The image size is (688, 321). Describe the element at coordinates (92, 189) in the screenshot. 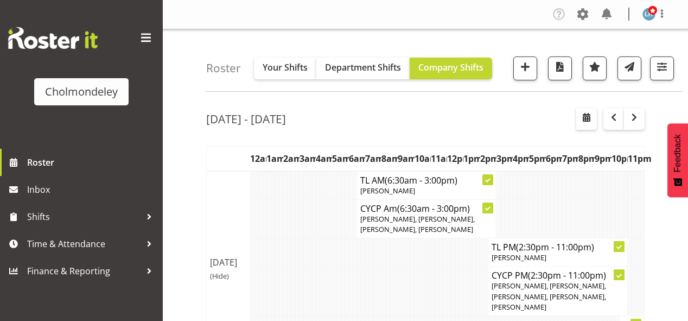

I see `span: Inbox` at that location.